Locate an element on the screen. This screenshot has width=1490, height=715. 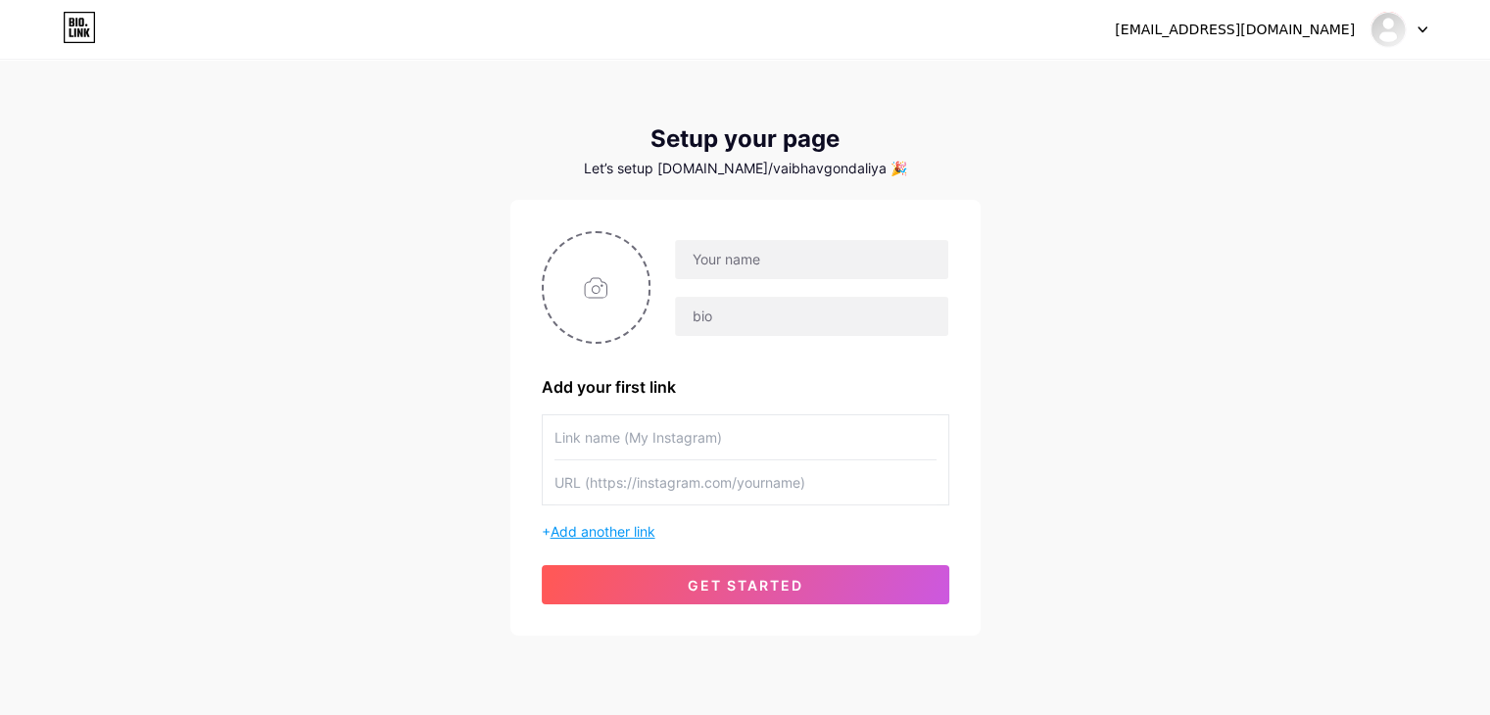
input: Your name is located at coordinates (811, 260).